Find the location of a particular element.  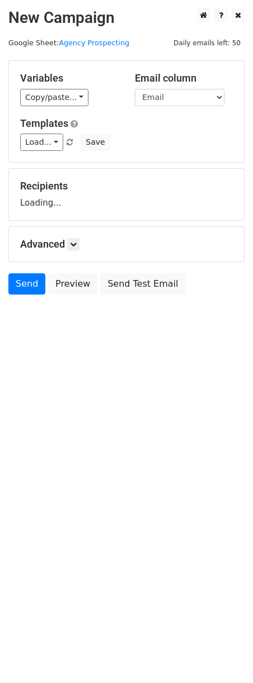

a: Agency Prospecting is located at coordinates (94, 42).